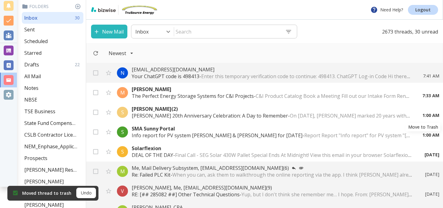 Image resolution: width=443 pixels, height=208 pixels. What do you see at coordinates (272, 175) in the screenshot?
I see `p: Re: Failed PLC Kit -` at bounding box center [272, 175].